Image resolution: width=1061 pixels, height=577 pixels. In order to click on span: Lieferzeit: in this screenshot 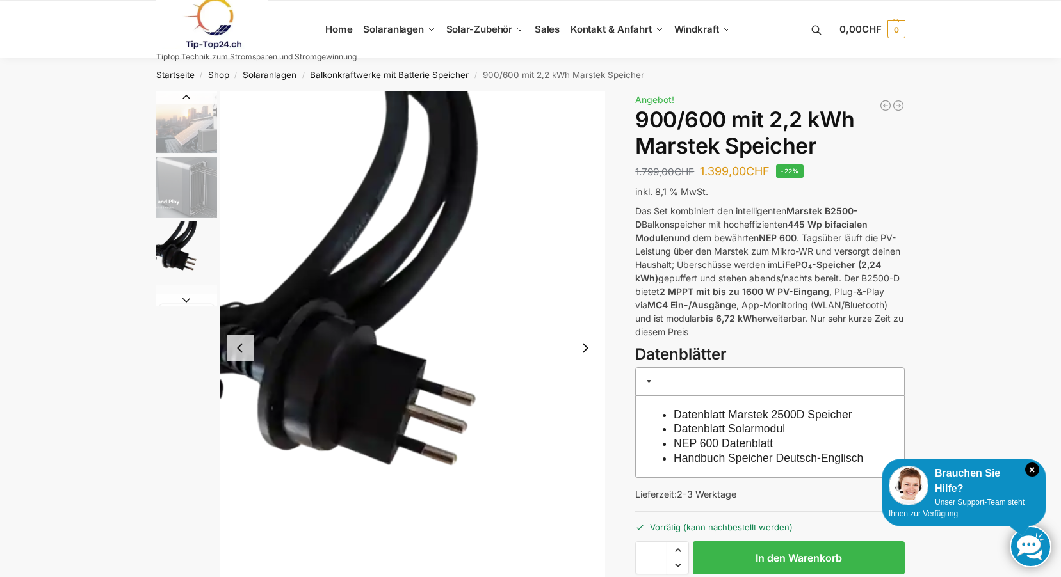, I will do `click(685, 494)`.